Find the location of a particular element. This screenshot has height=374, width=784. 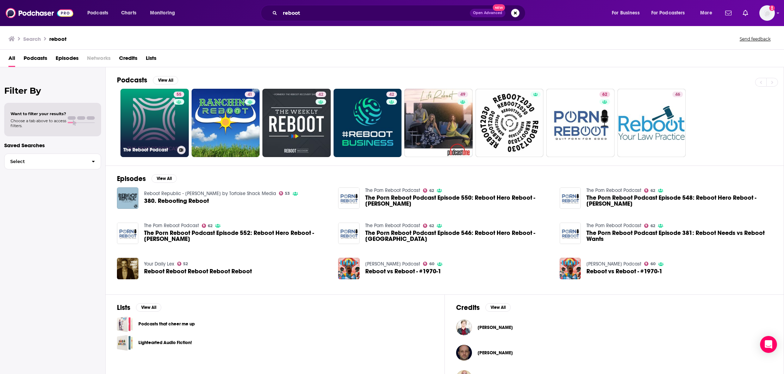

a: All is located at coordinates (12, 60).